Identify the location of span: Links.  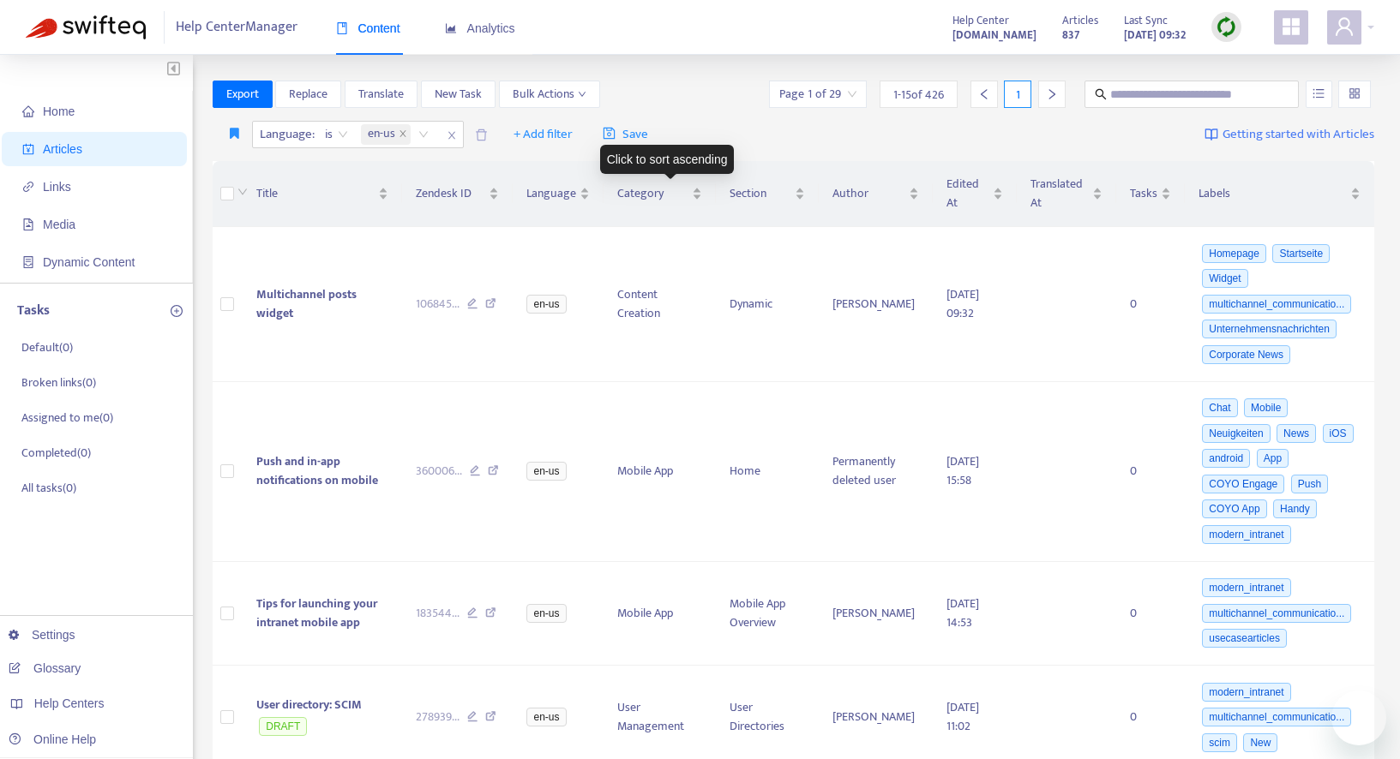
(57, 187).